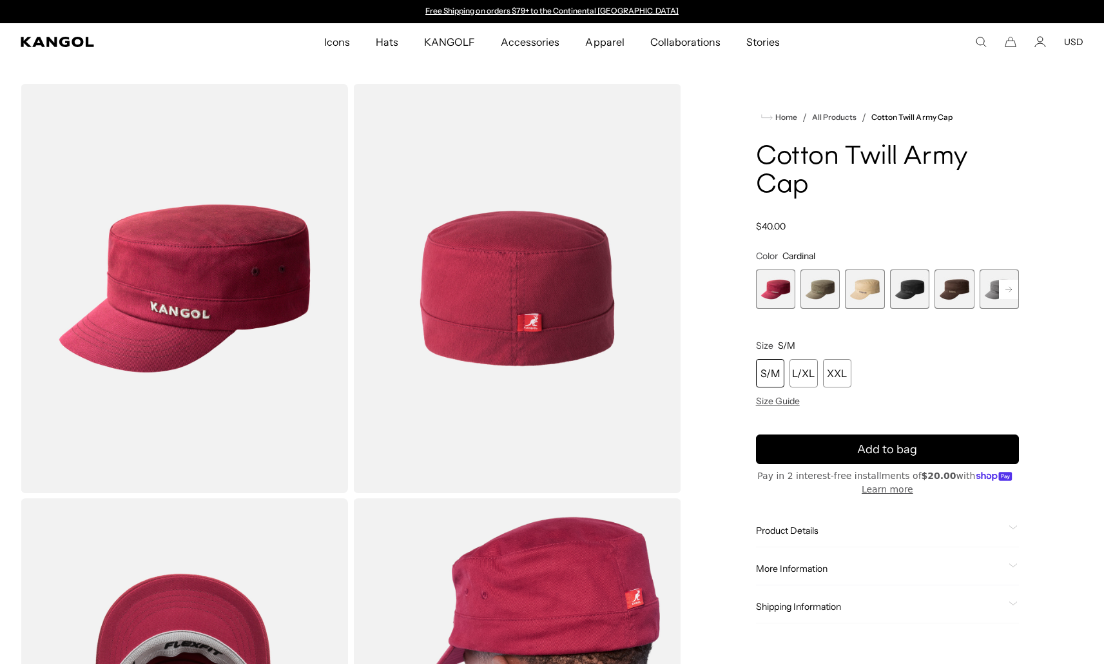 Image resolution: width=1104 pixels, height=664 pixels. What do you see at coordinates (786, 345) in the screenshot?
I see `span: S/M` at bounding box center [786, 345].